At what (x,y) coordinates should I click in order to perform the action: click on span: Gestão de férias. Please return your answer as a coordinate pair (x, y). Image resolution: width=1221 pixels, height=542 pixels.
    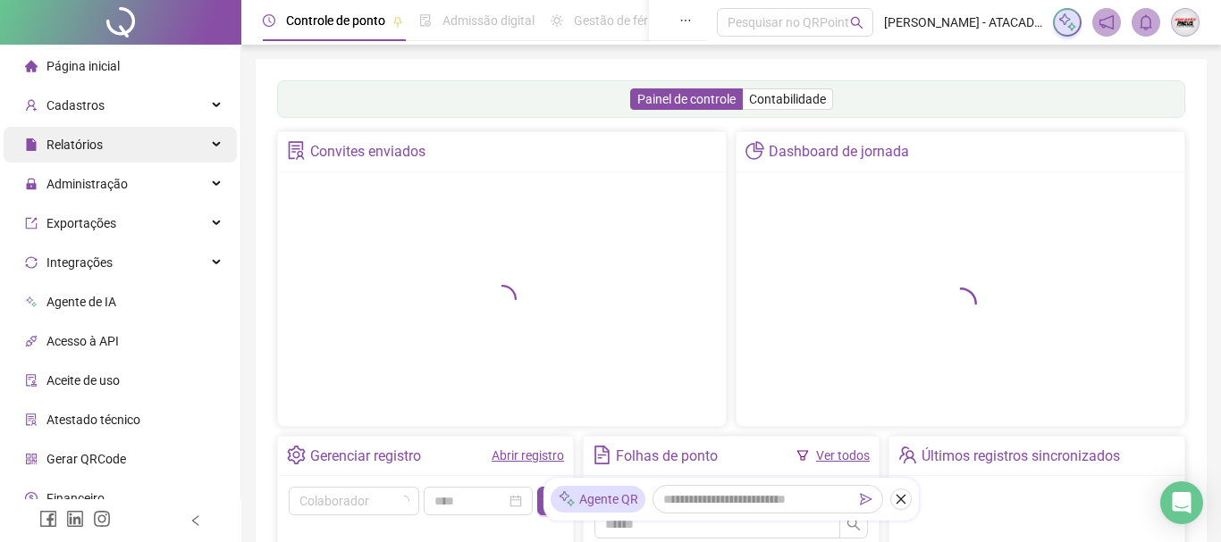
    Looking at the image, I should click on (618, 21).